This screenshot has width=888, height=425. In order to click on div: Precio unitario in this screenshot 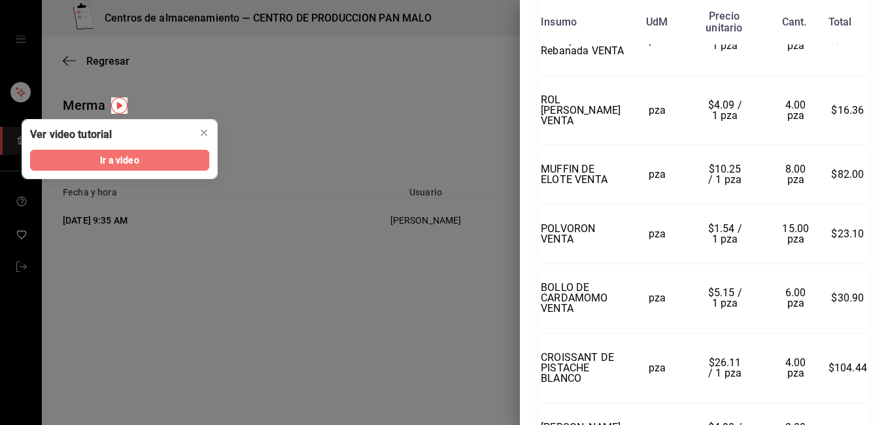, I will do `click(724, 22)`.